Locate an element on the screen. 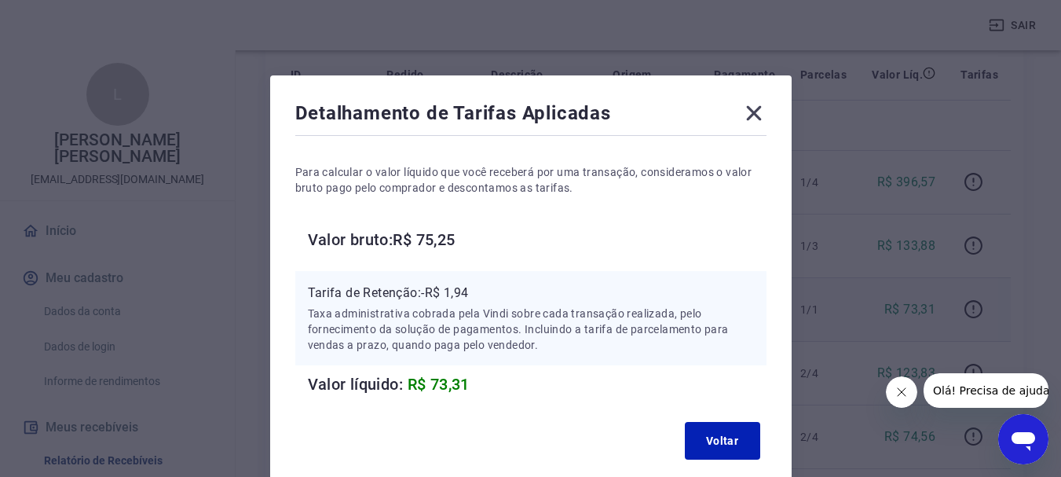 The height and width of the screenshot is (477, 1061). p: Taxa administrativa cobrada pela Vindi sobre cada transação realizada, pelo fornecimento da soluç... is located at coordinates (531, 329).